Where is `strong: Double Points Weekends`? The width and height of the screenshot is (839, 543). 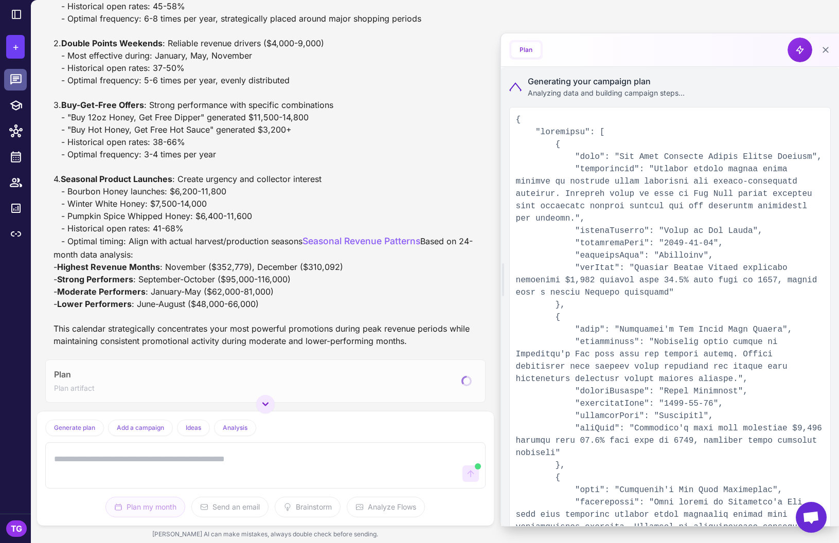 strong: Double Points Weekends is located at coordinates (112, 43).